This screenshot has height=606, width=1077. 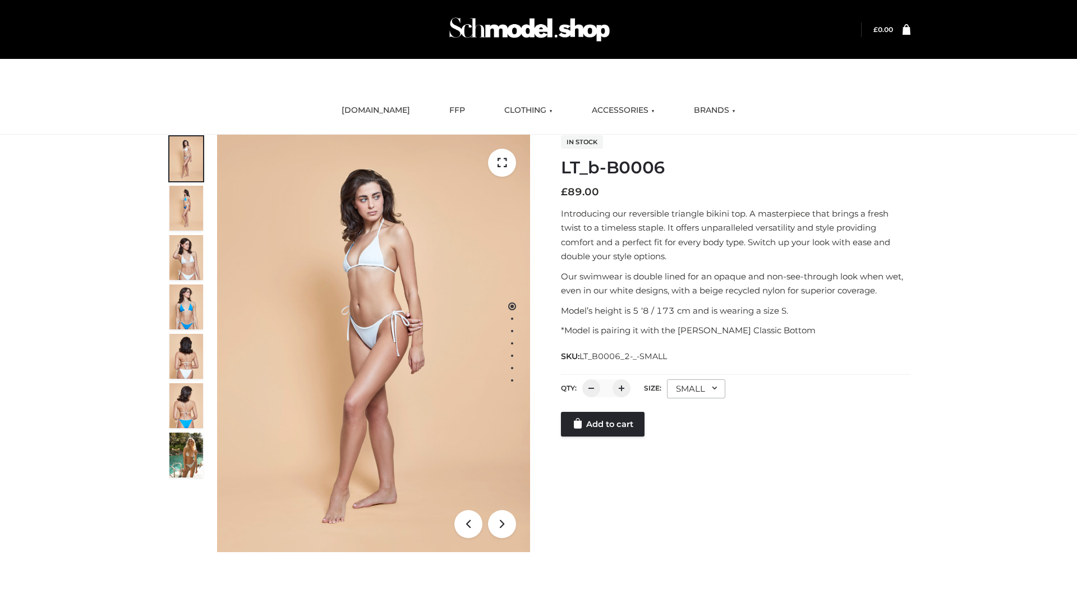 I want to click on a: Schmodel Admin 964, so click(x=529, y=29).